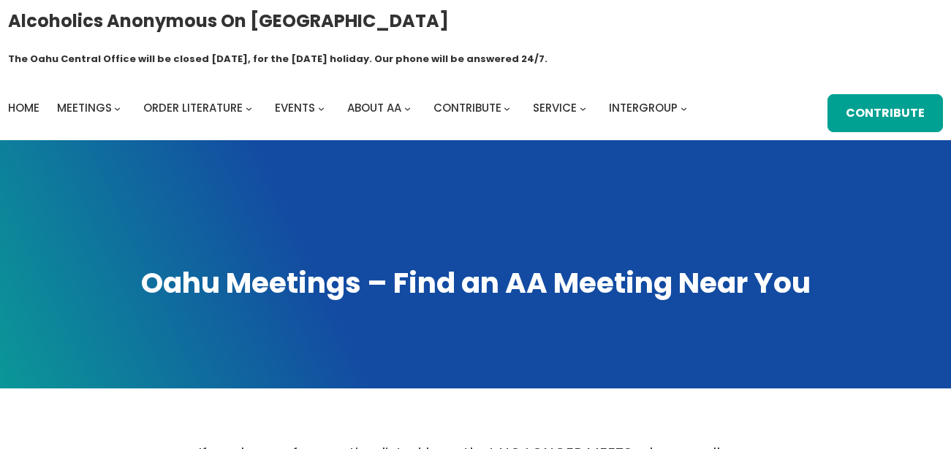 The height and width of the screenshot is (449, 951). I want to click on span: Meetings, so click(84, 107).